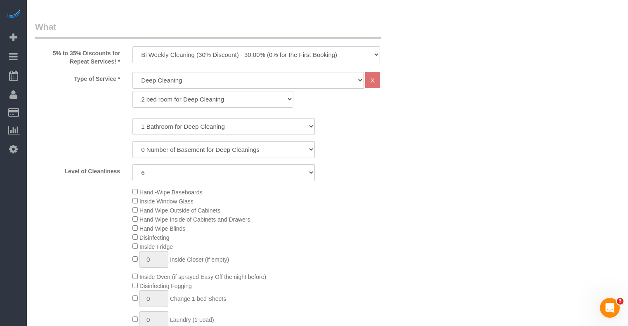  What do you see at coordinates (13, 14) in the screenshot?
I see `a: Automaid Logo` at bounding box center [13, 14].